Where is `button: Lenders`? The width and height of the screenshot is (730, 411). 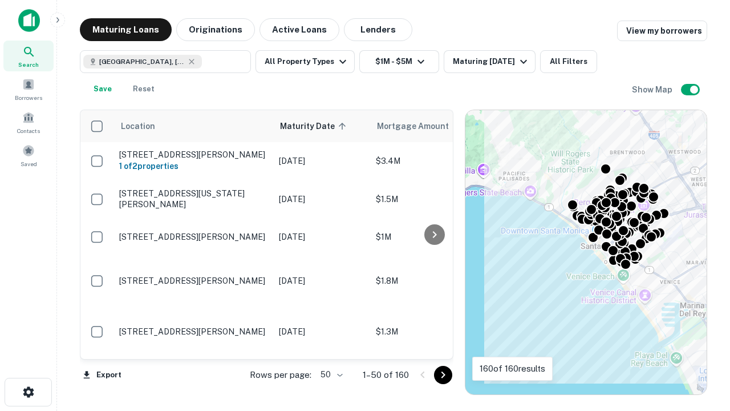
button: Lenders is located at coordinates (378, 30).